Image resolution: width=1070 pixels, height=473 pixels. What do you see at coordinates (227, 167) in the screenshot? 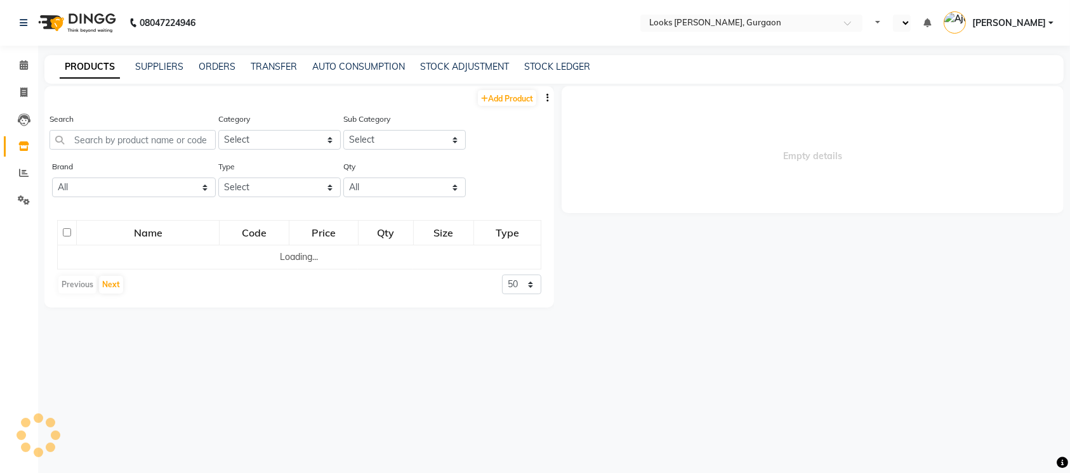
I see `label: Type` at bounding box center [227, 167].